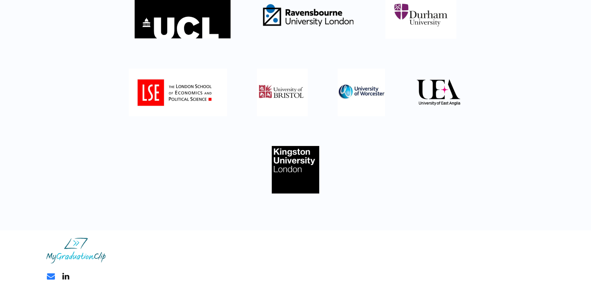 This screenshot has height=296, width=591. Describe the element at coordinates (361, 92) in the screenshot. I see `a: University of Worcester` at that location.